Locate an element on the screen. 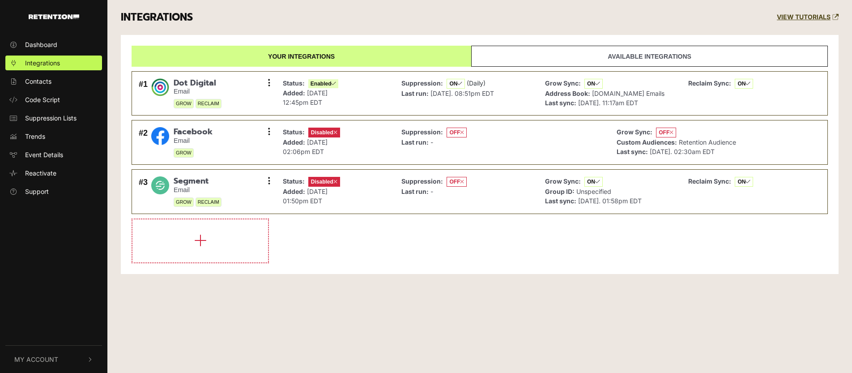 The width and height of the screenshot is (852, 373). strong: Custom Audiences: is located at coordinates (646, 142).